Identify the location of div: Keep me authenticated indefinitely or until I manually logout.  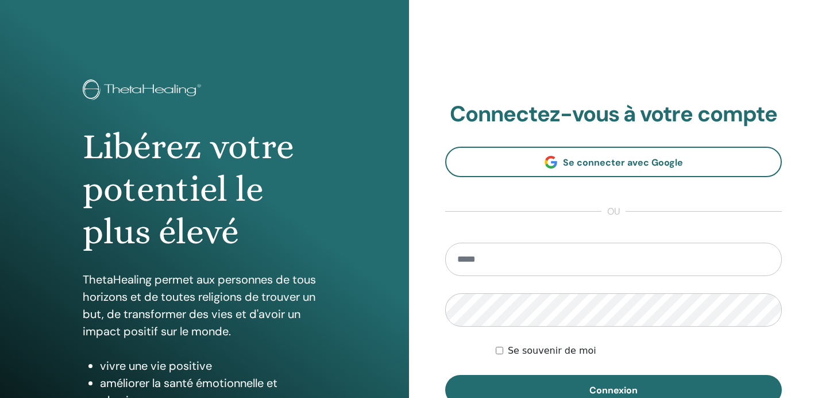
(639, 351).